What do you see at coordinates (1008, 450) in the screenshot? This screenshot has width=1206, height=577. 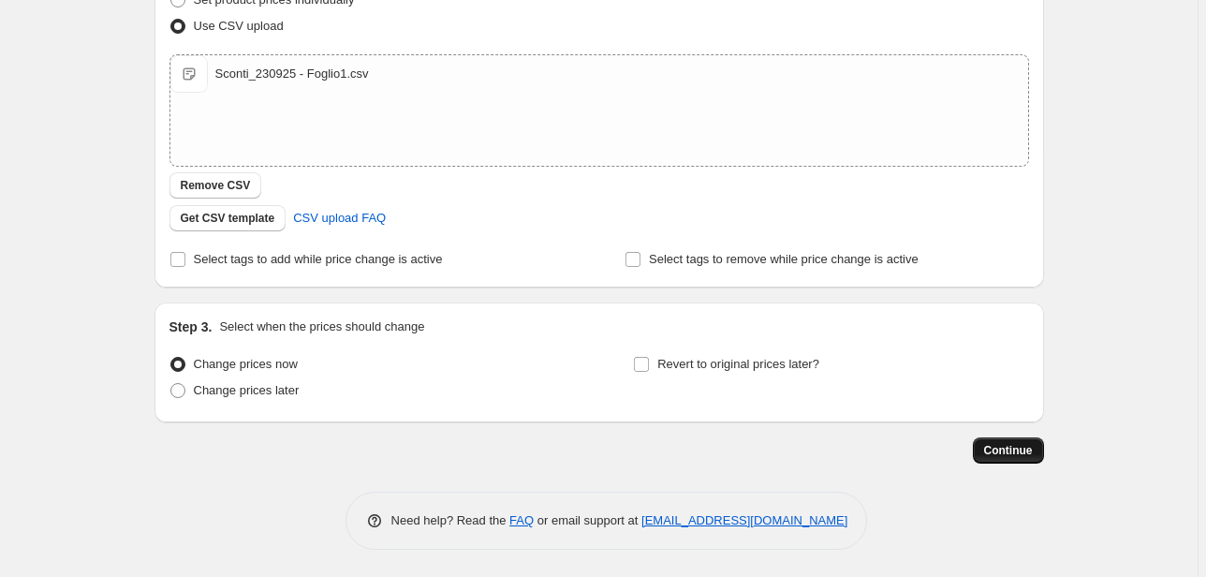 I see `span: Continue` at bounding box center [1008, 450].